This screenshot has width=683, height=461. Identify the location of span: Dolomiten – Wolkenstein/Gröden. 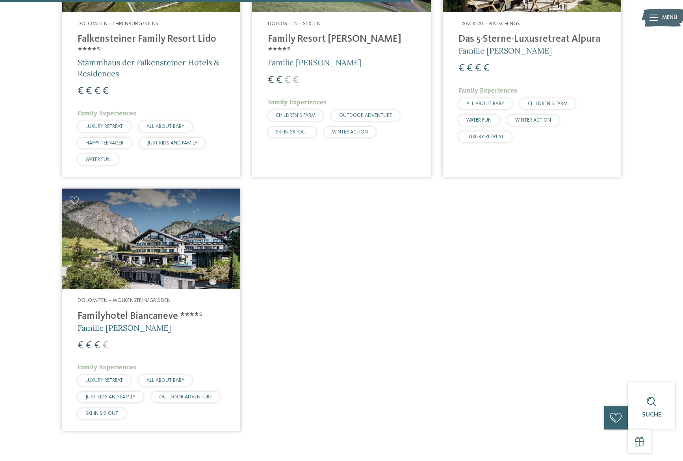
(124, 300).